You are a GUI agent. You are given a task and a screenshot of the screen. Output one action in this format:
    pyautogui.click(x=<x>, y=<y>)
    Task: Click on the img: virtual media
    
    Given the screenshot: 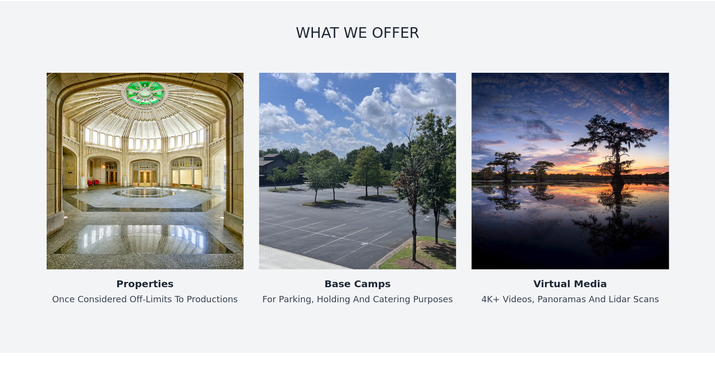 What is the action you would take?
    pyautogui.click(x=569, y=171)
    